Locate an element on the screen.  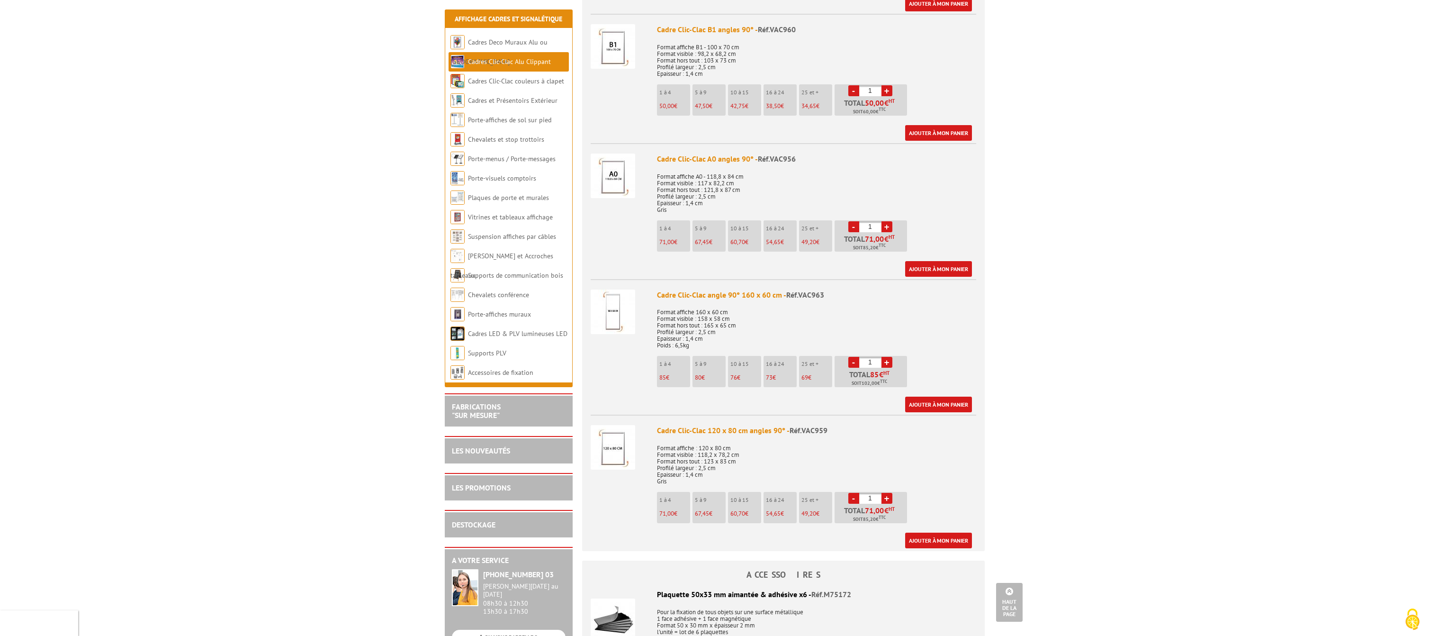
img: Cadres Clic-Clac couleurs à clapet is located at coordinates (457, 81).